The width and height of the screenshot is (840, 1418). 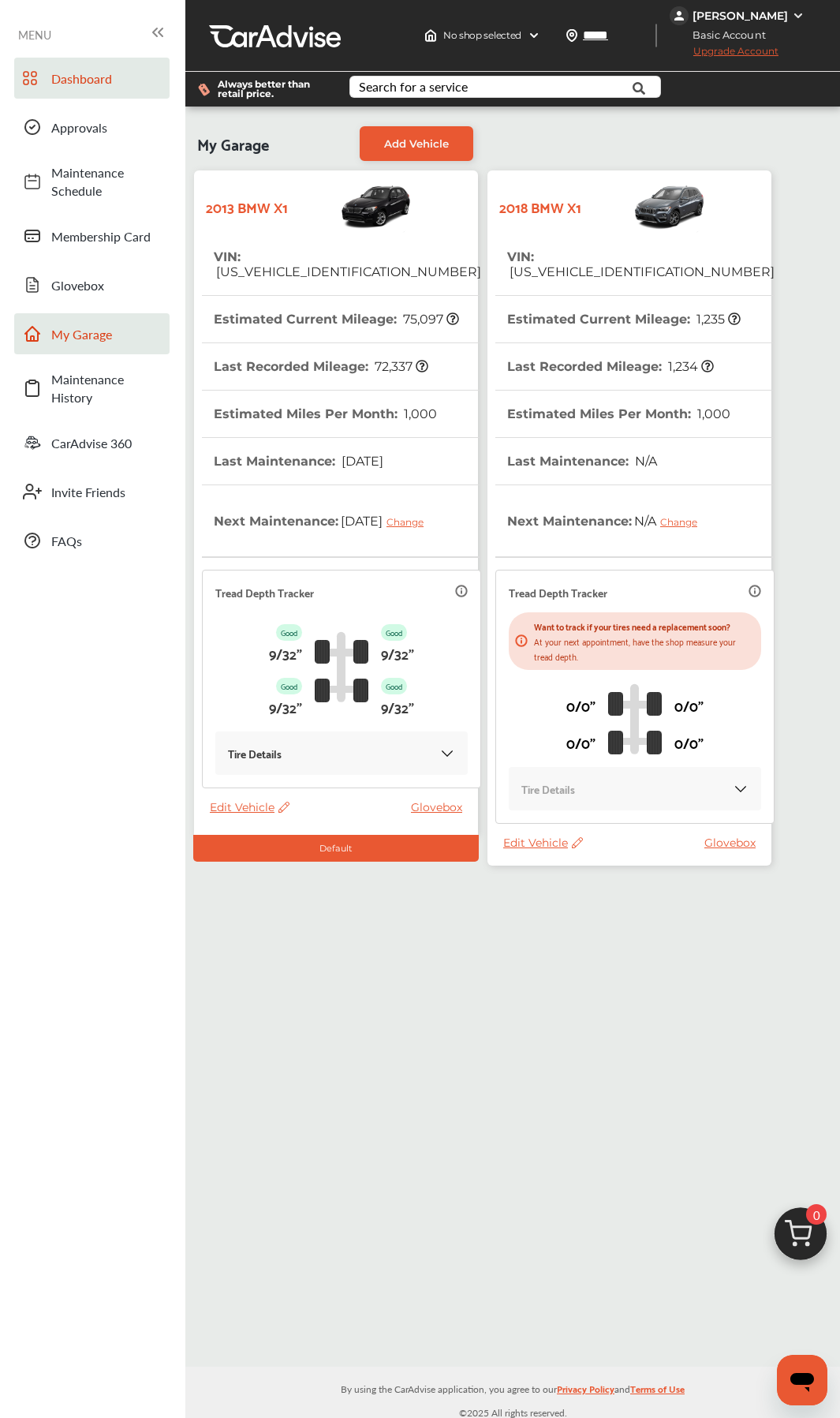 I want to click on a: Membership Card, so click(x=92, y=236).